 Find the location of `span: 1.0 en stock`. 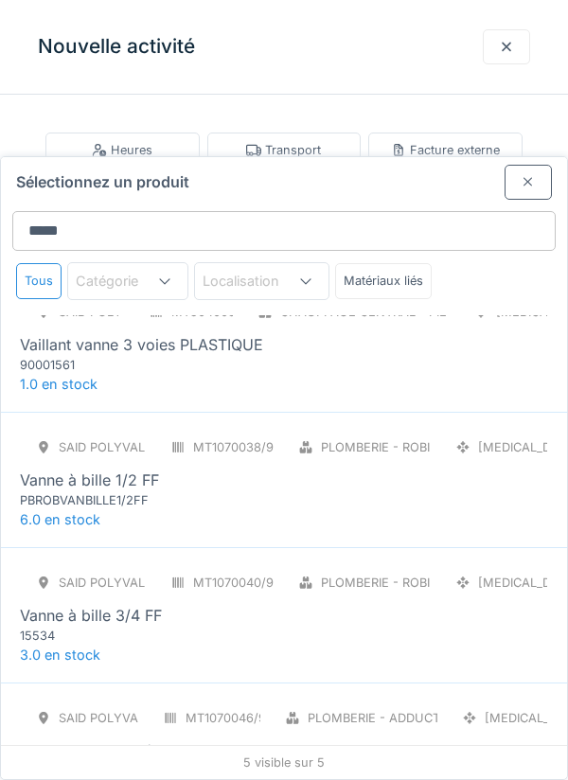

span: 1.0 en stock is located at coordinates (59, 383).